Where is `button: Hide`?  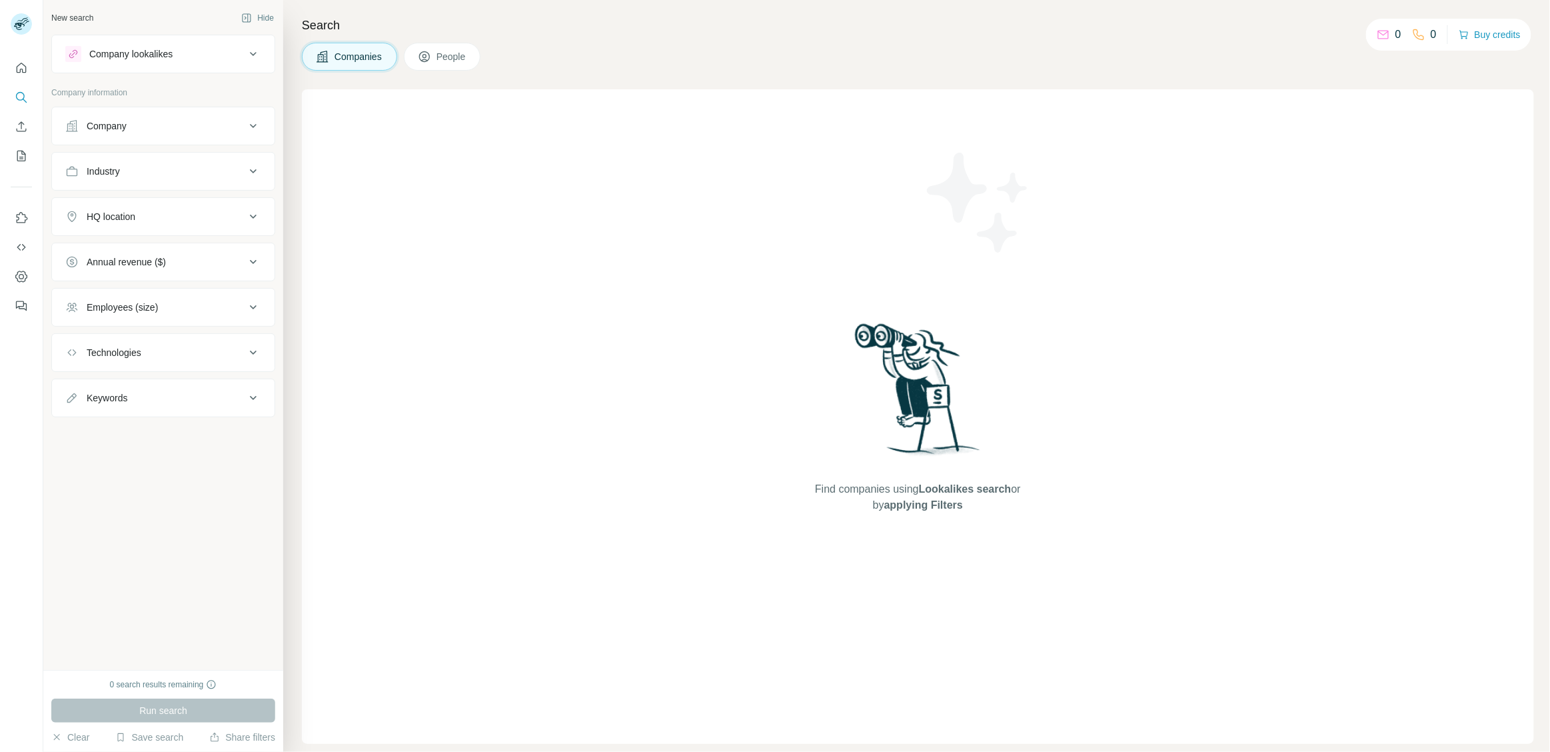 button: Hide is located at coordinates (257, 18).